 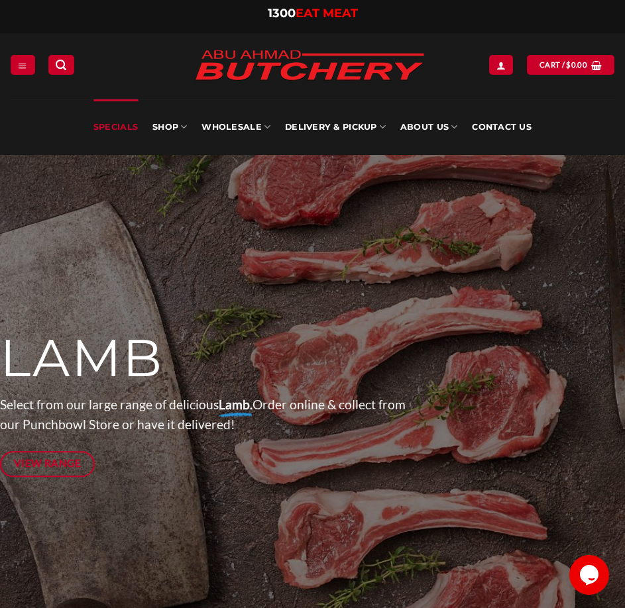 I want to click on a: Contact Us, so click(x=502, y=127).